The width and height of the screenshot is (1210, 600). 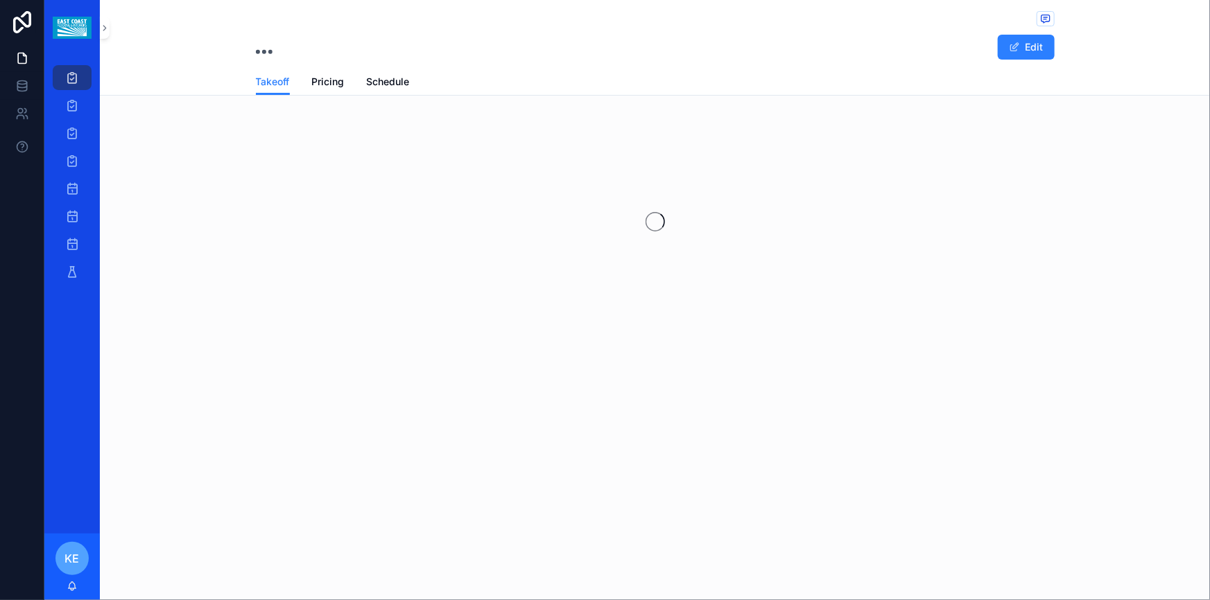 What do you see at coordinates (71, 28) in the screenshot?
I see `img: App logo` at bounding box center [71, 28].